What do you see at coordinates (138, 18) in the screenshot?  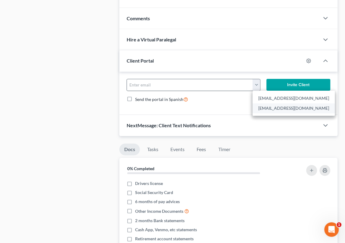 I see `span: Comments` at bounding box center [138, 18].